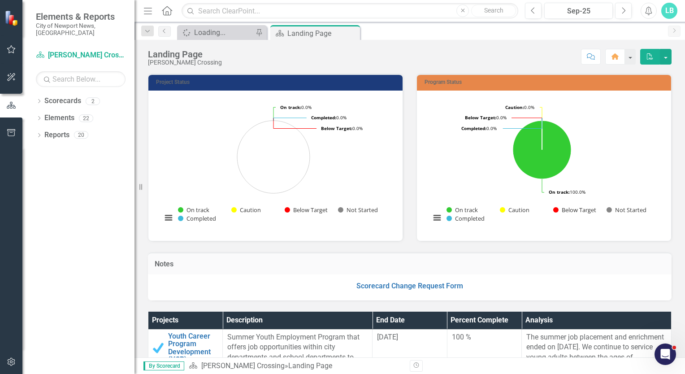 This screenshot has width=685, height=374. Describe the element at coordinates (224, 32) in the screenshot. I see `div: Loading...` at that location.